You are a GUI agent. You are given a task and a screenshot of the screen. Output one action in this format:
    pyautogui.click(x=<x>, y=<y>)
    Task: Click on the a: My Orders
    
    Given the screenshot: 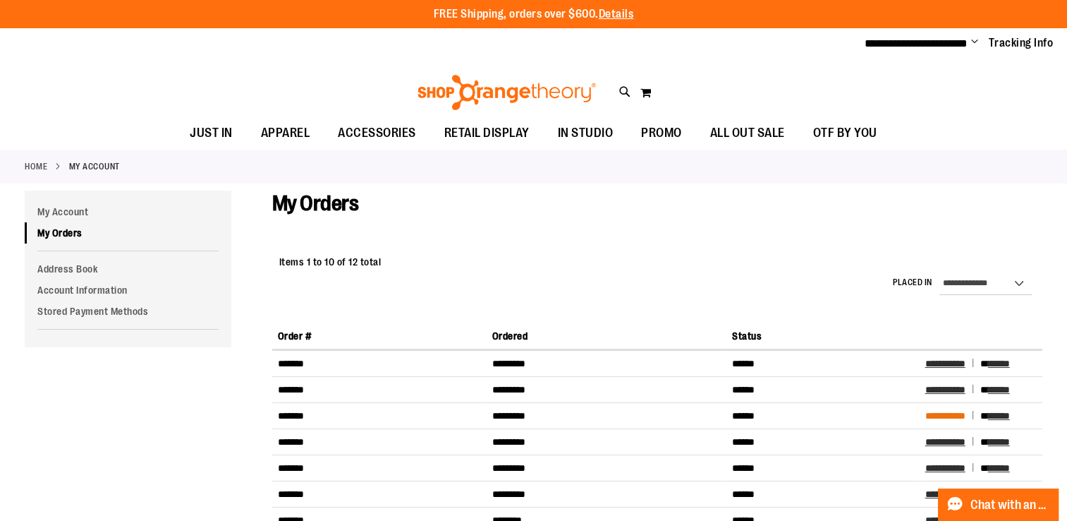 What is the action you would take?
    pyautogui.click(x=128, y=233)
    